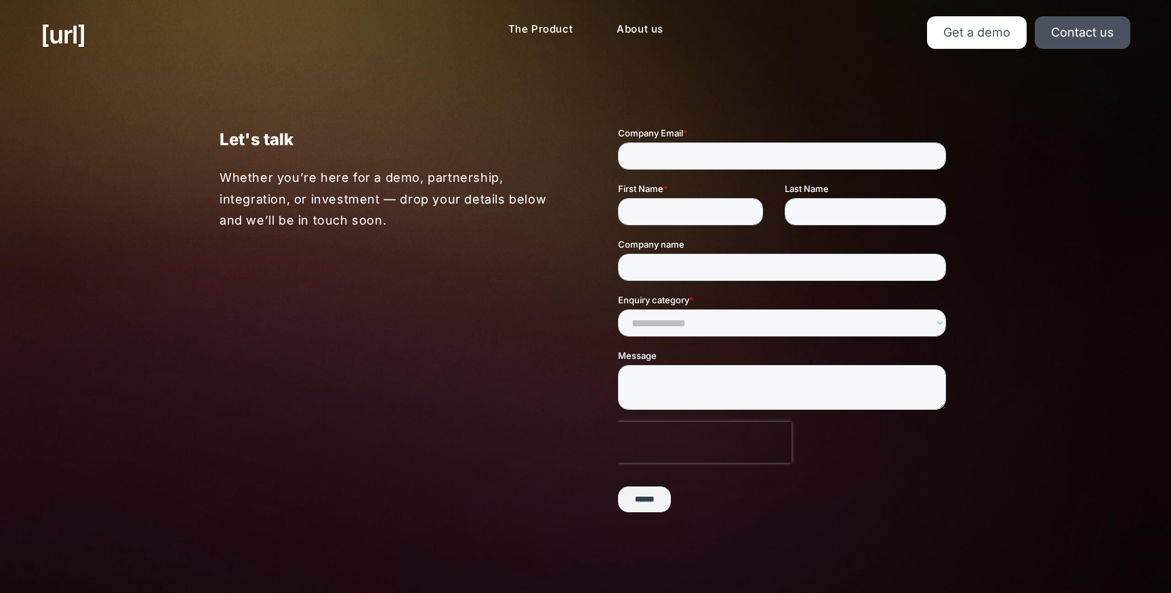  Describe the element at coordinates (541, 29) in the screenshot. I see `a: The Product` at that location.